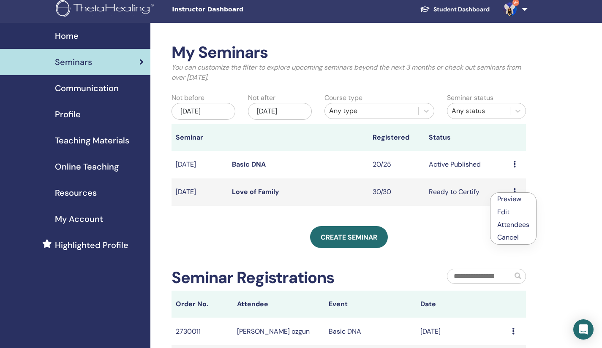 Image resolution: width=602 pixels, height=348 pixels. What do you see at coordinates (278, 305) in the screenshot?
I see `th: Attendee` at bounding box center [278, 305].